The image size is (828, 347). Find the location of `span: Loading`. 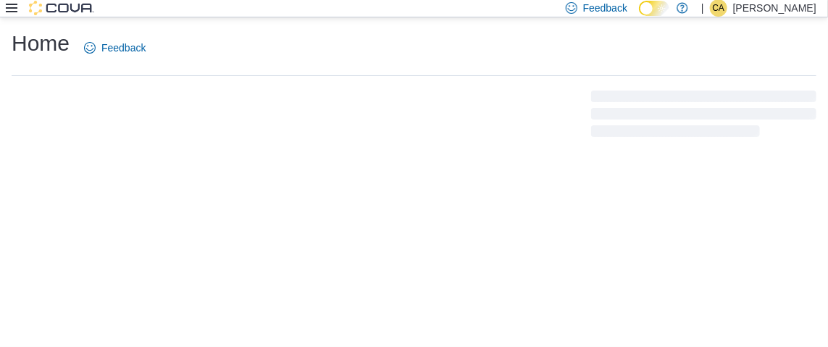

span: Loading is located at coordinates (703, 117).